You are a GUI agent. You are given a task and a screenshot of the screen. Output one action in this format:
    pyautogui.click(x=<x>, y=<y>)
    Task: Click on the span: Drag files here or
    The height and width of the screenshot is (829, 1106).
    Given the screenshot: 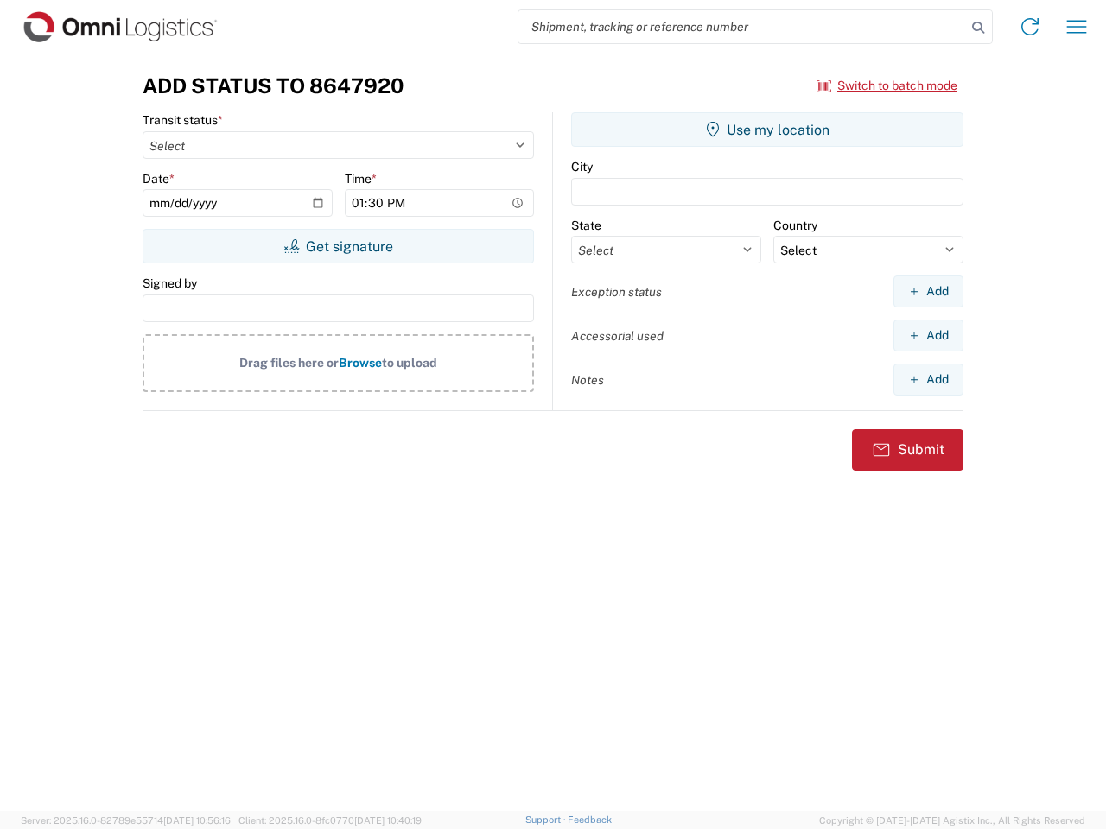 What is the action you would take?
    pyautogui.click(x=289, y=363)
    